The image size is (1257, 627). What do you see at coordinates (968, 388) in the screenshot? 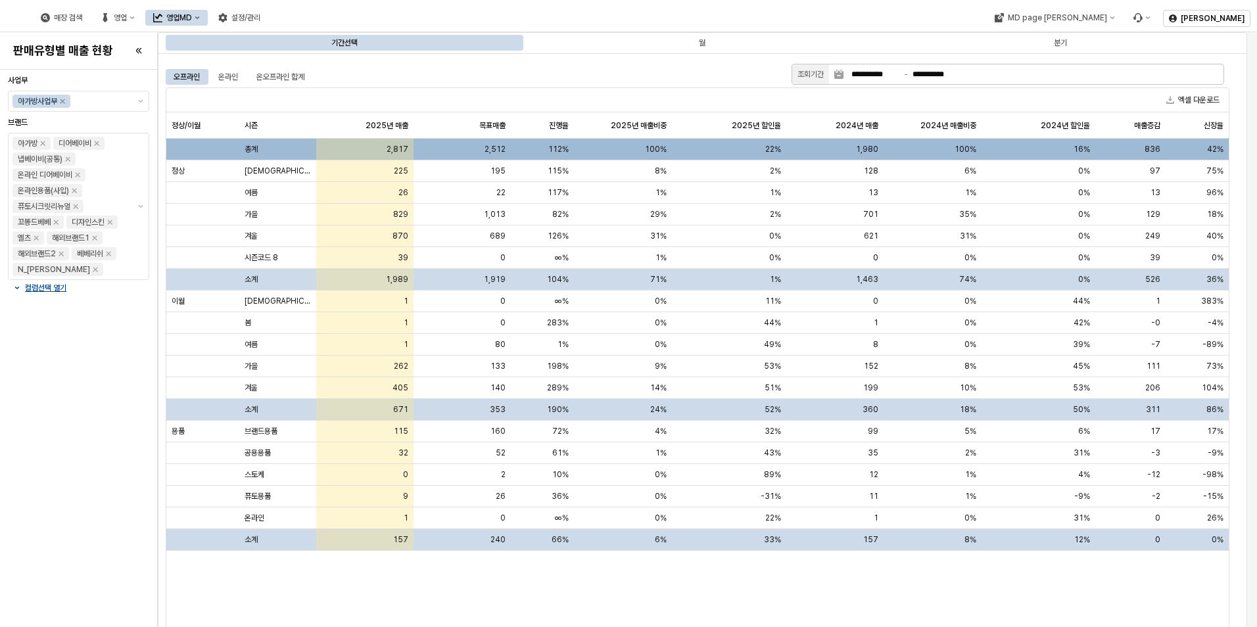
I see `span: 10%` at bounding box center [968, 388].